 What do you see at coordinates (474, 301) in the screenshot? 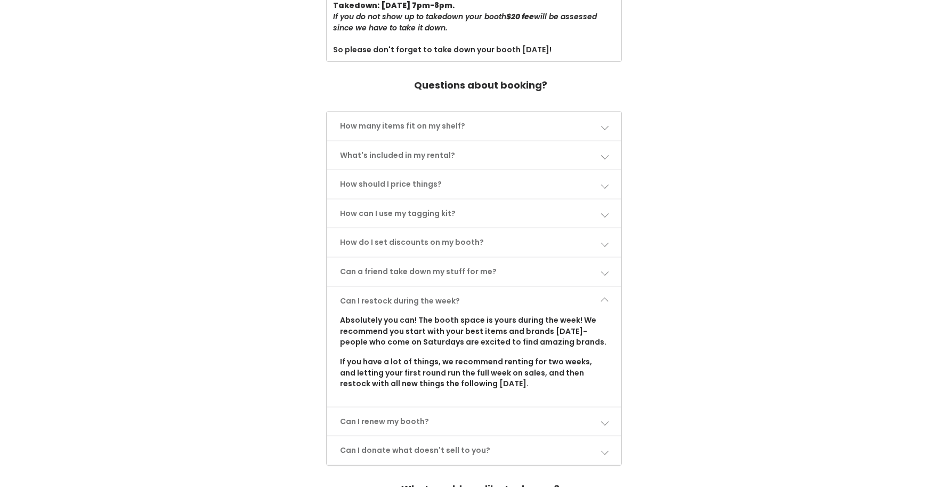
I see `a: Can I restock during the week?` at bounding box center [474, 301].